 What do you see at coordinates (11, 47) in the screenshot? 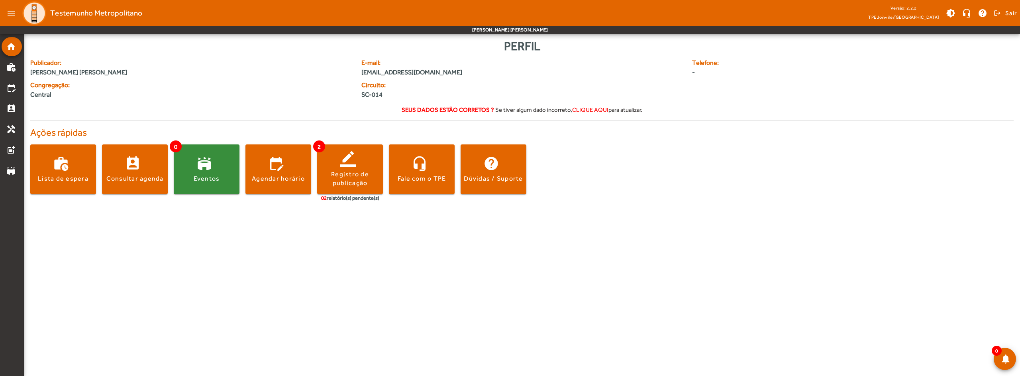
I see `mat-icon: home` at bounding box center [11, 47].